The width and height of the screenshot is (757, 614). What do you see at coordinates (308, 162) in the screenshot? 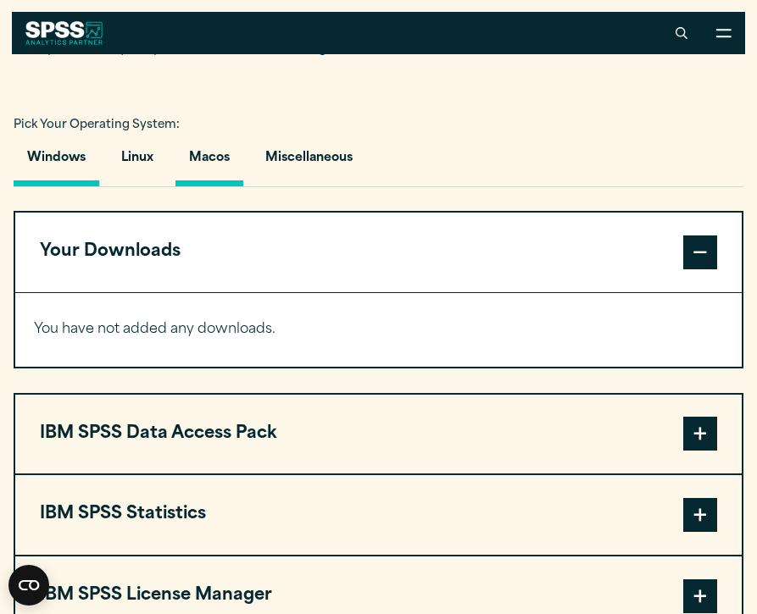
I see `button: Miscellaneous` at bounding box center [308, 162].